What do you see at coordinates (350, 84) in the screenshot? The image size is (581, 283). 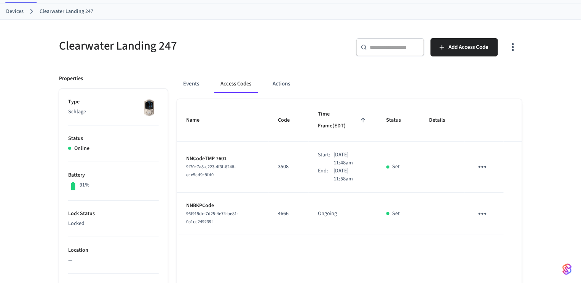 I see `div: ant example` at bounding box center [350, 84].